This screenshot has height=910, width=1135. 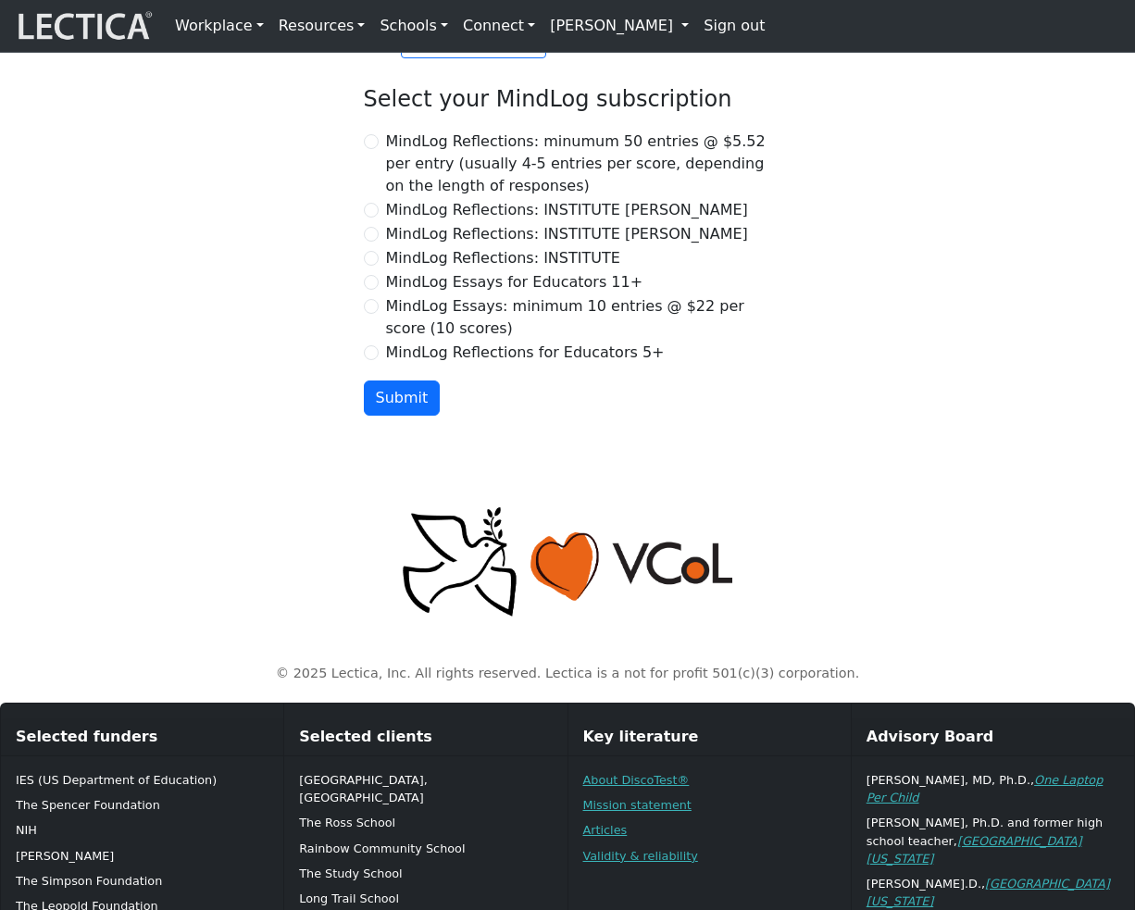 What do you see at coordinates (503, 258) in the screenshot?
I see `label: MindLog Reflections: INSTITUTE` at bounding box center [503, 258].